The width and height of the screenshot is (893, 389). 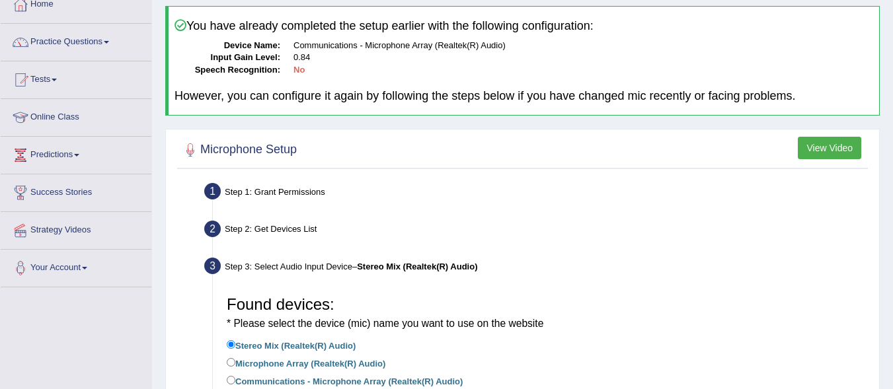 I want to click on label: Stereo Mix (Realtek(R) Audio), so click(x=291, y=345).